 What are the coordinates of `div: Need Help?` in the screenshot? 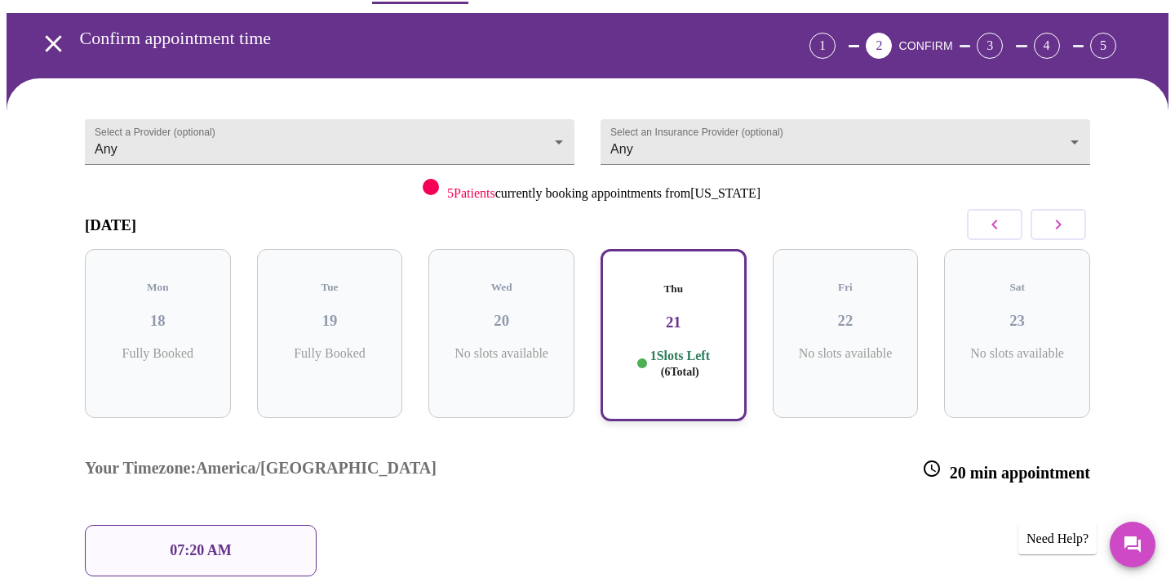 It's located at (1057, 538).